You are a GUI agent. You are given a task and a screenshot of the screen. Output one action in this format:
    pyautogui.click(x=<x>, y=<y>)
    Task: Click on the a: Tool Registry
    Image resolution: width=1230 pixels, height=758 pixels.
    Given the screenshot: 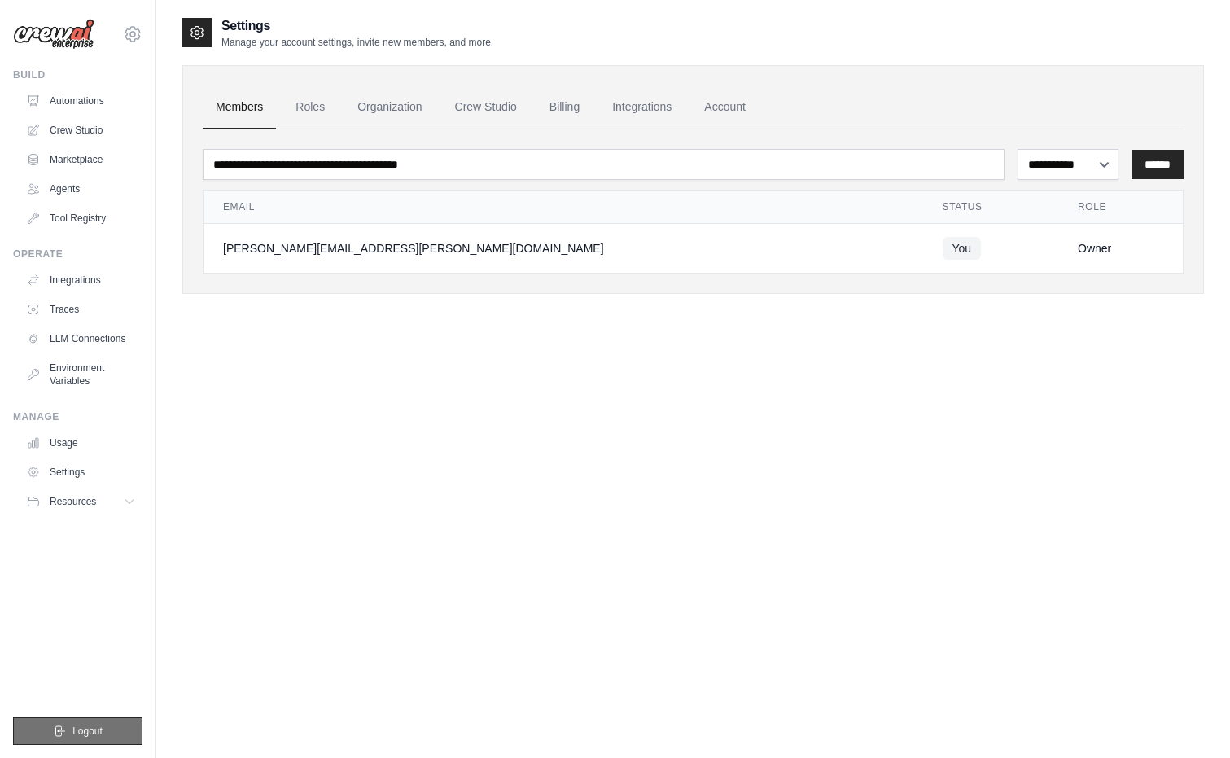 What is the action you would take?
    pyautogui.click(x=81, y=218)
    